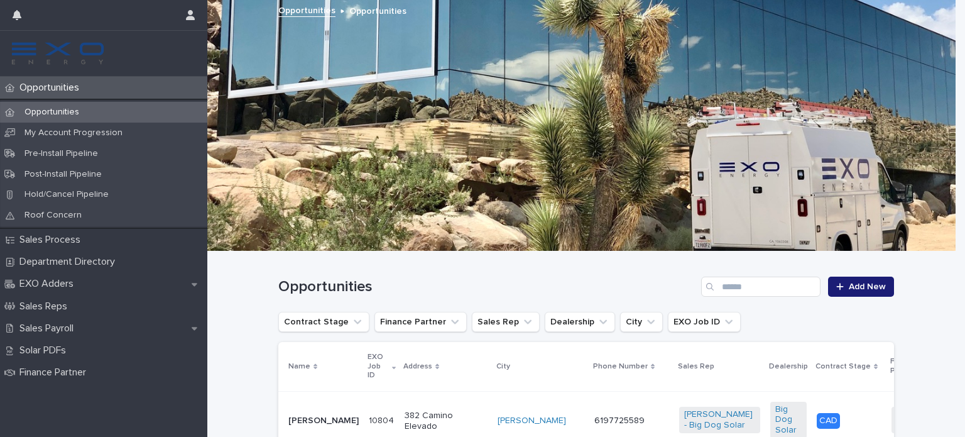 The height and width of the screenshot is (437, 965). What do you see at coordinates (73, 133) in the screenshot?
I see `p: My Account Progression` at bounding box center [73, 133].